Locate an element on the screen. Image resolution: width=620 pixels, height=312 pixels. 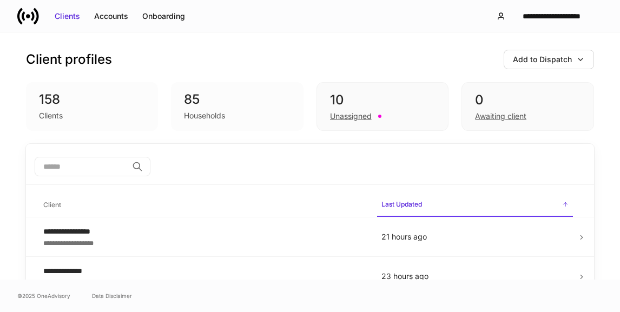
div: Households is located at coordinates (205, 116).